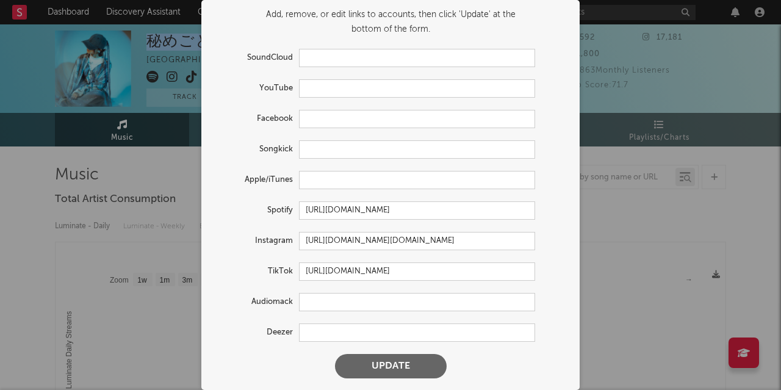 This screenshot has height=390, width=781. What do you see at coordinates (256, 149) in the screenshot?
I see `label: Songkick` at bounding box center [256, 149].